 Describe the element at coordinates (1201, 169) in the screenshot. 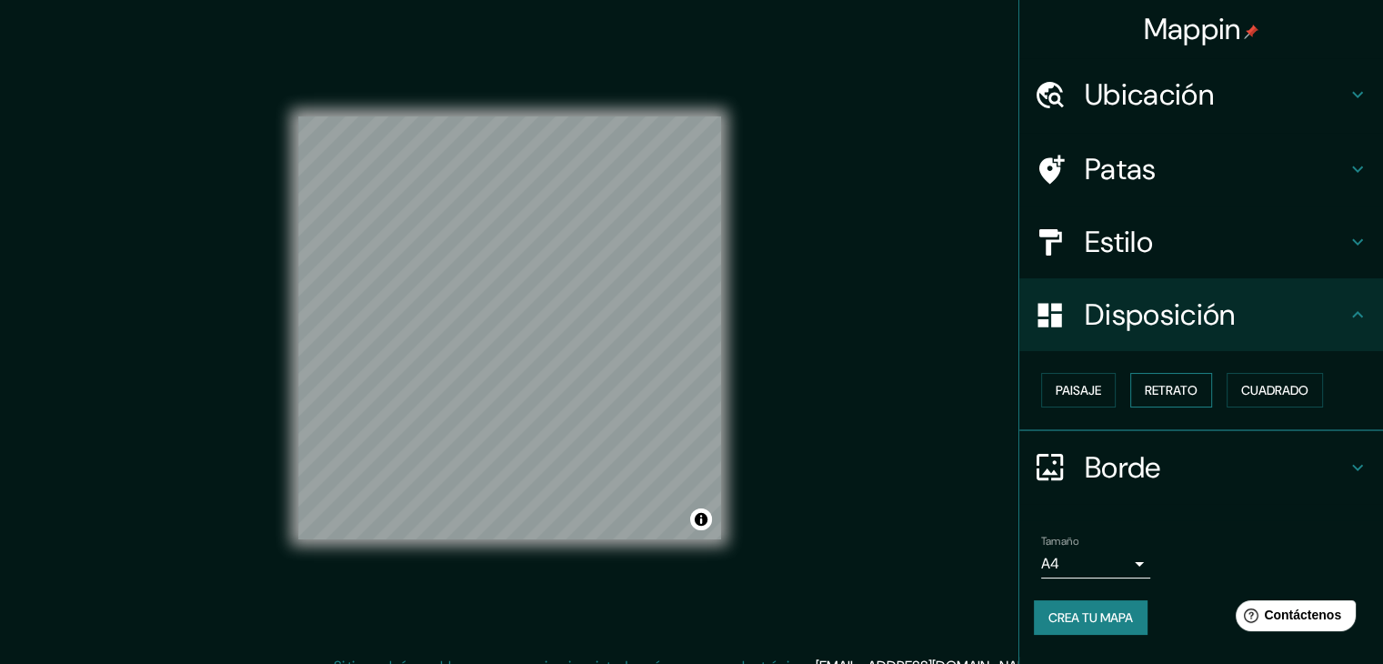

I see `div: Patas` at that location.